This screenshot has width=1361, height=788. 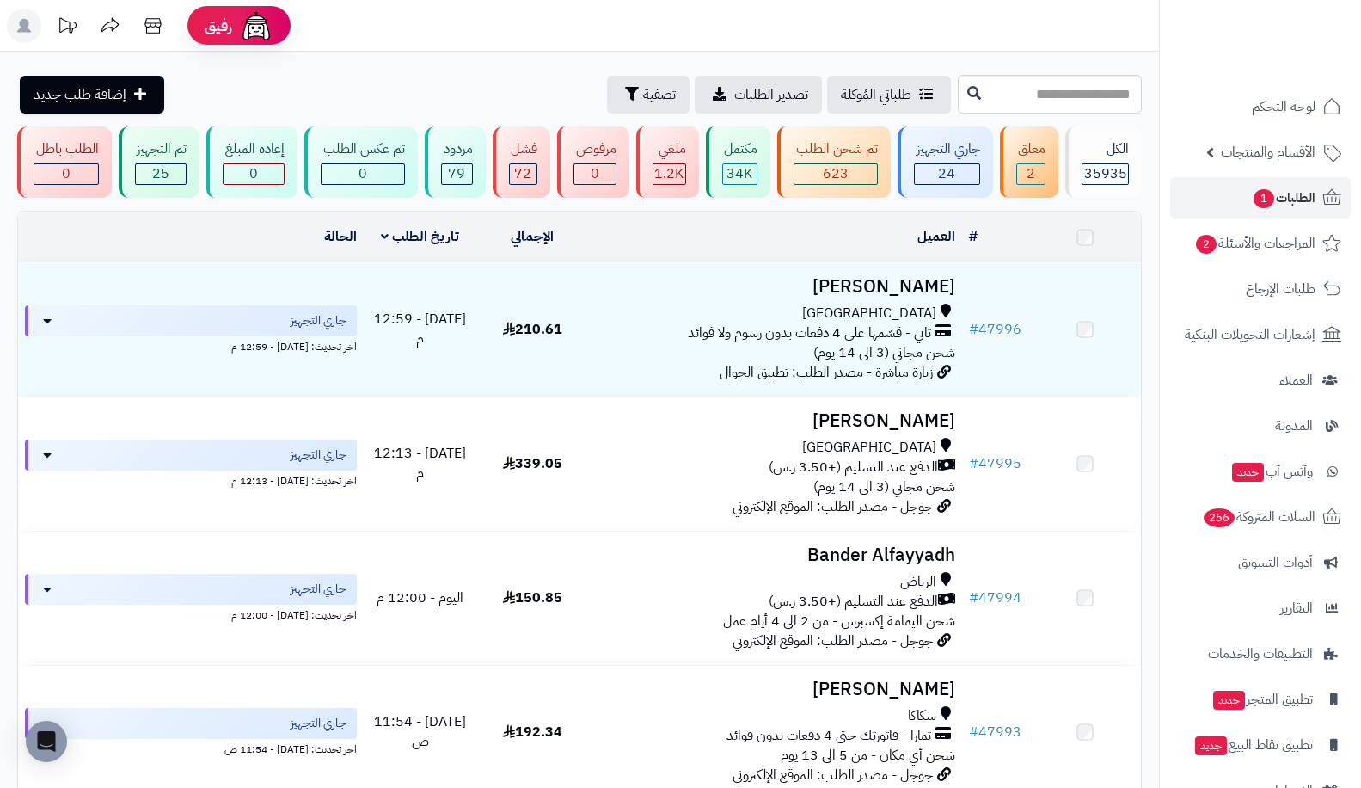 What do you see at coordinates (648, 95) in the screenshot?
I see `button: تصفية` at bounding box center [648, 95].